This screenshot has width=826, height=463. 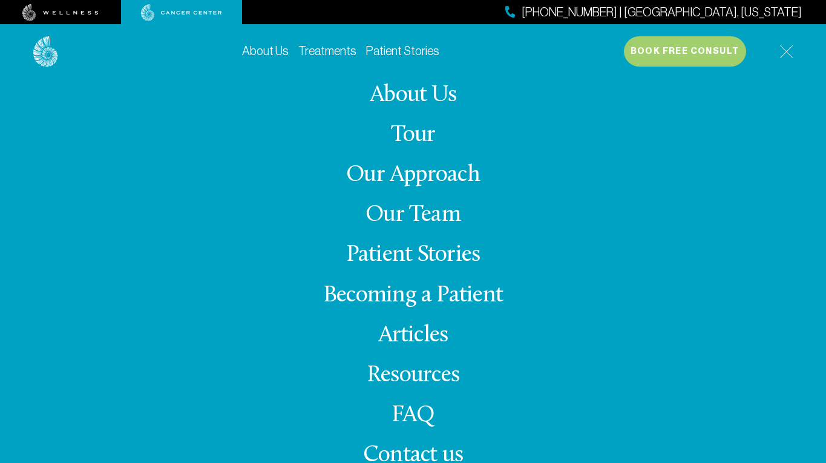 I want to click on a: Becoming a Patient, so click(x=413, y=295).